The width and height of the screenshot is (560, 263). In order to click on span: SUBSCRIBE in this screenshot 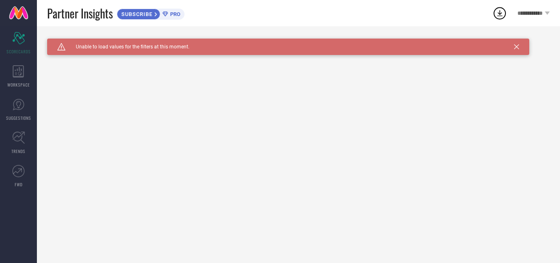, I will do `click(136, 14)`.